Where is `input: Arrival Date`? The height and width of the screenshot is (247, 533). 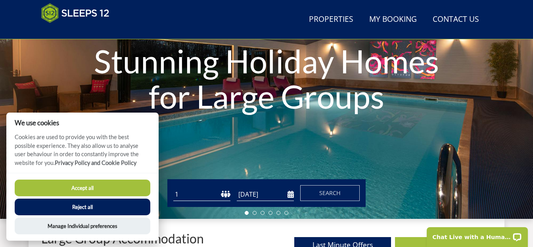 input: Arrival Date is located at coordinates (265, 194).